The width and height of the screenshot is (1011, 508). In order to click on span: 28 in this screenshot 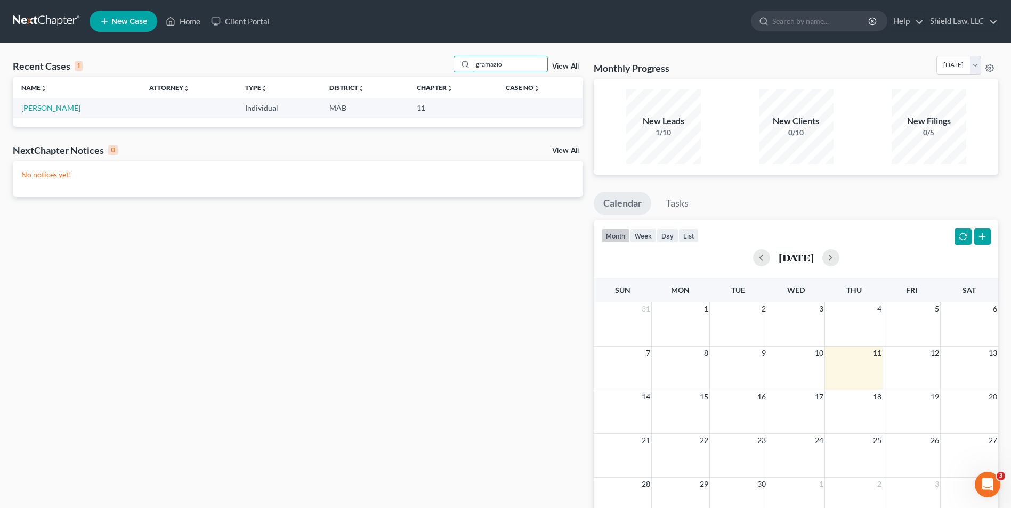, I will do `click(646, 484)`.